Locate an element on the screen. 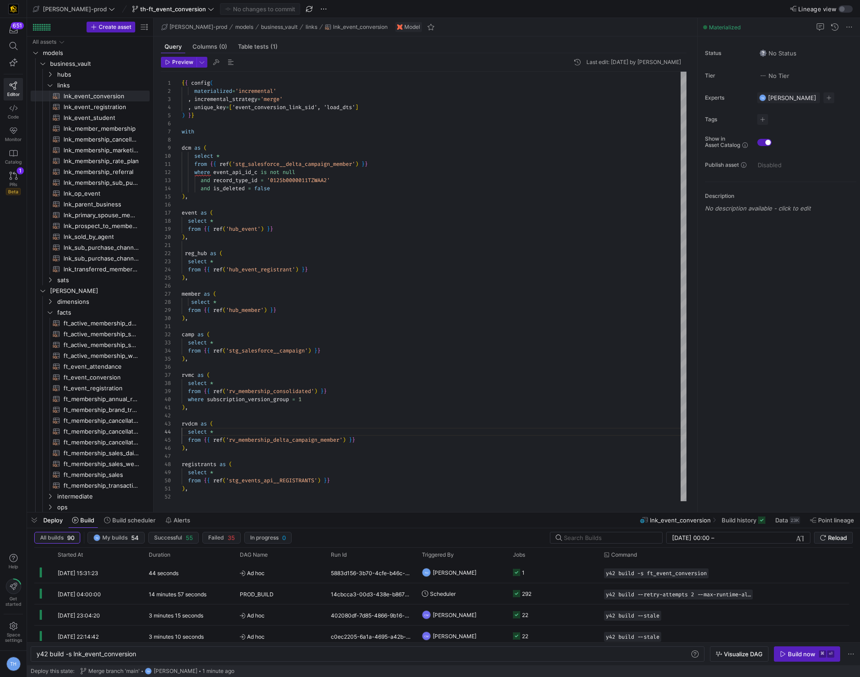  div: 2 is located at coordinates (166, 91).